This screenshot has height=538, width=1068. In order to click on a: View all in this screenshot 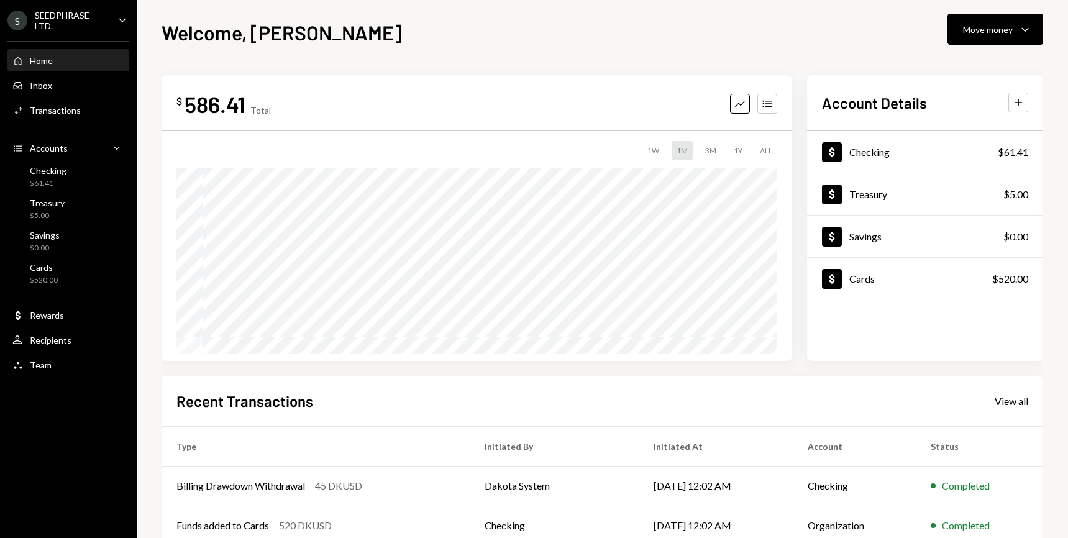, I will do `click(1011, 401)`.